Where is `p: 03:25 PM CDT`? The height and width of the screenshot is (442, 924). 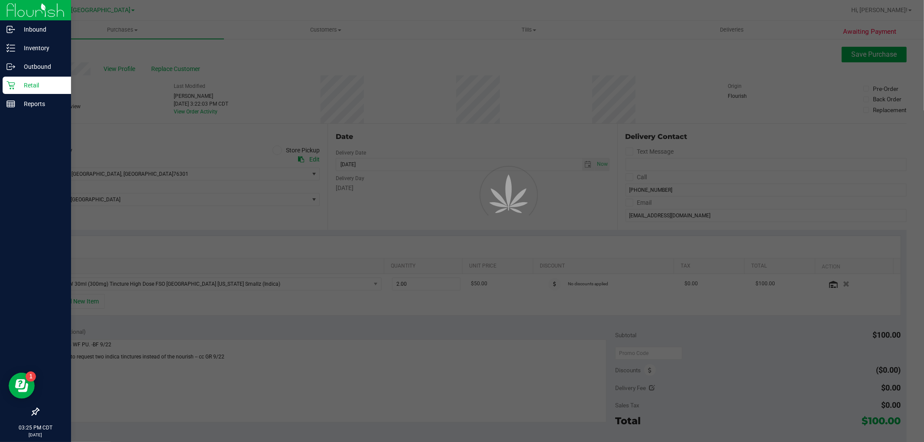
p: 03:25 PM CDT is located at coordinates (36, 428).